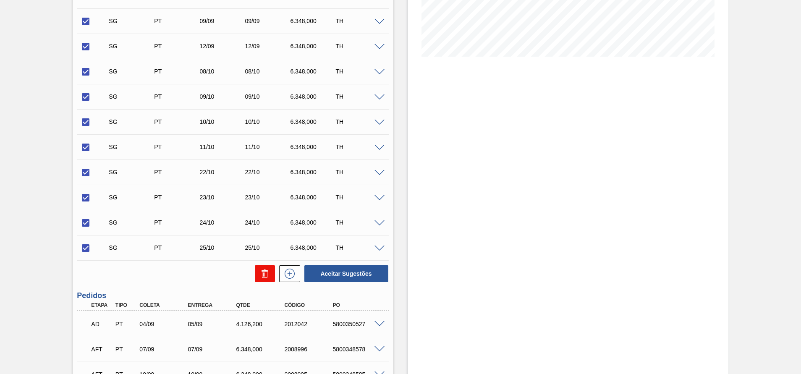  What do you see at coordinates (164, 305) in the screenshot?
I see `div: Coleta` at bounding box center [164, 305].